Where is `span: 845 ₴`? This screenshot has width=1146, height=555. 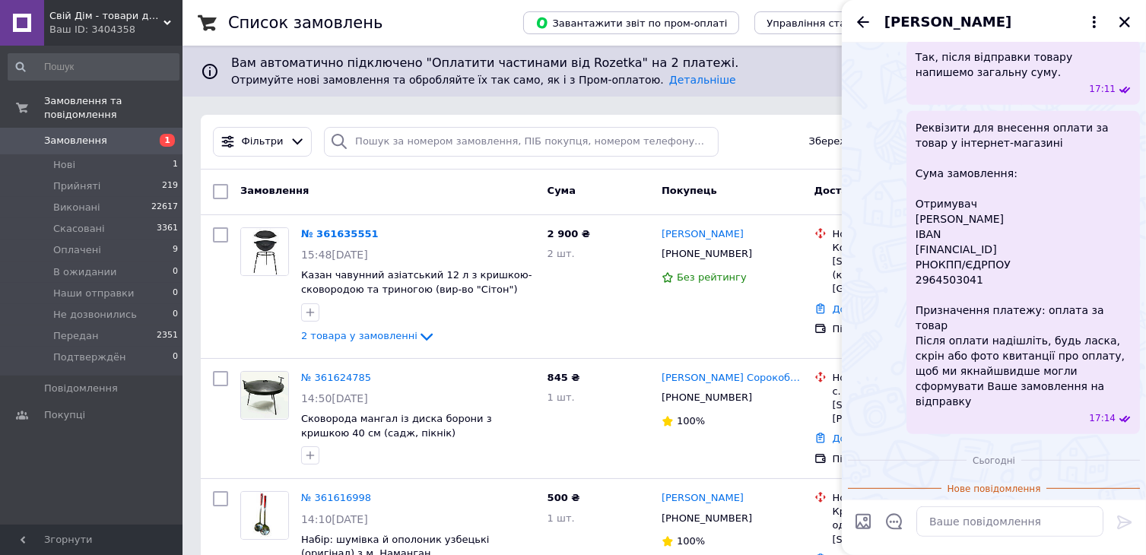 span: 845 ₴ is located at coordinates (563, 377).